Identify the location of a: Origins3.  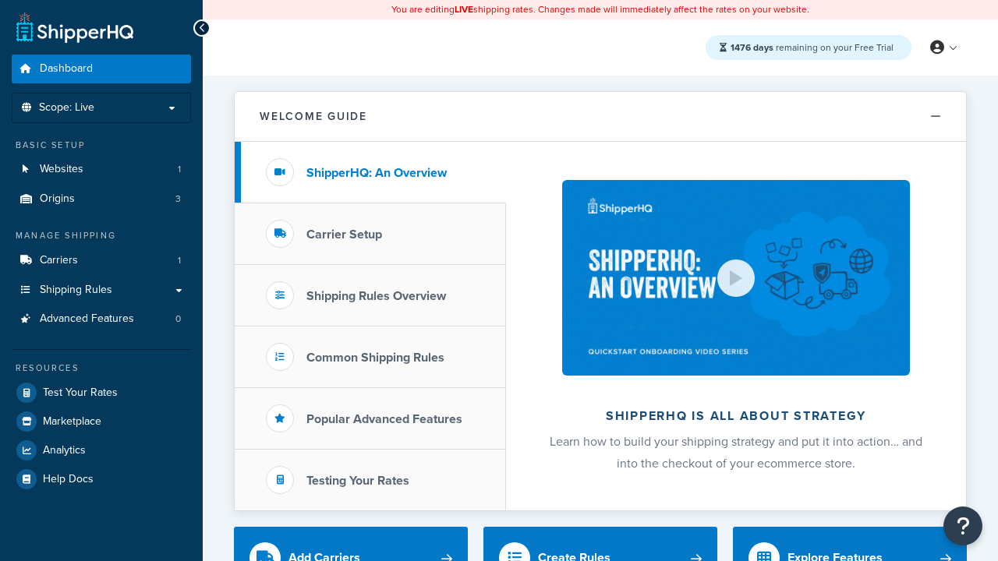
(101, 199).